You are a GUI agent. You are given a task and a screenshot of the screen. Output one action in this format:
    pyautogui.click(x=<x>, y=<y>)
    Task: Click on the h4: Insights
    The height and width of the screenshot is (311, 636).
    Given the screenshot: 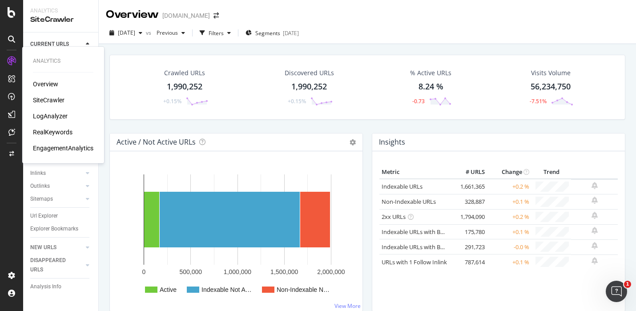 What is the action you would take?
    pyautogui.click(x=392, y=142)
    